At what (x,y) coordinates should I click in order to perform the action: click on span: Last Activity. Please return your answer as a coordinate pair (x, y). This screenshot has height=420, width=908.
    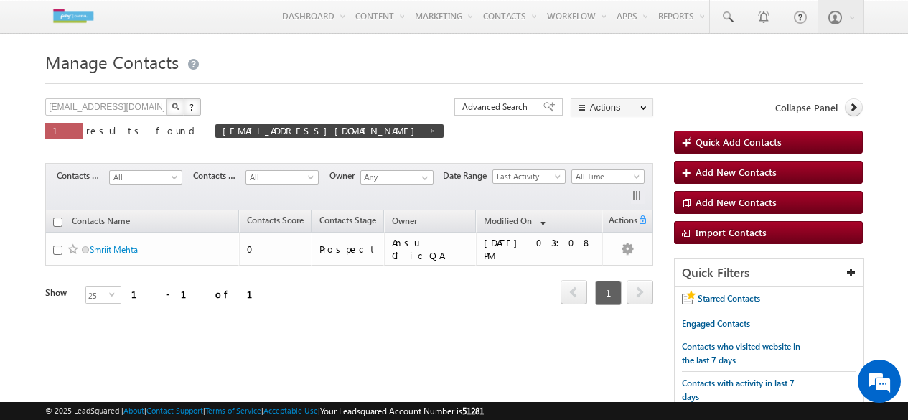
    Looking at the image, I should click on (527, 177).